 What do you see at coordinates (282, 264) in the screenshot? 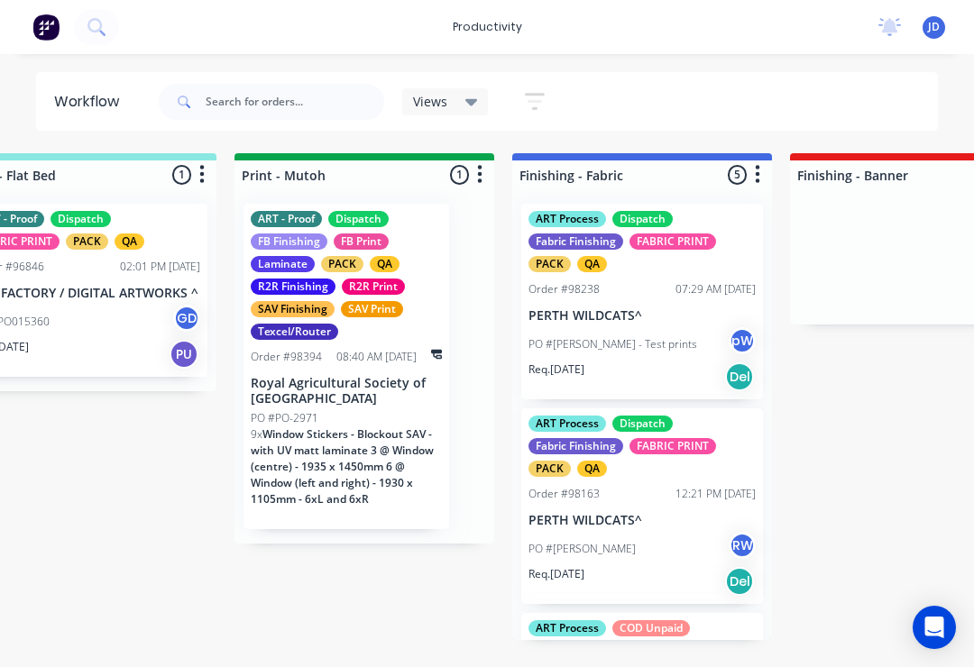
I see `div: Laminate` at bounding box center [282, 264].